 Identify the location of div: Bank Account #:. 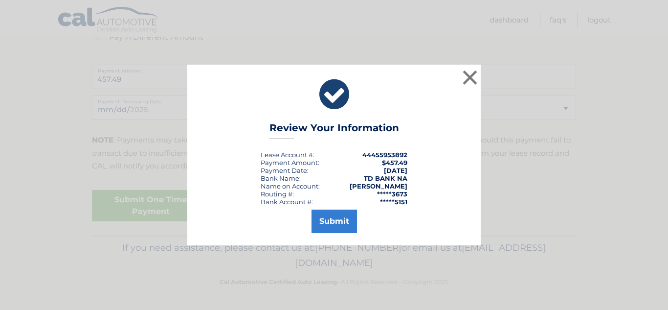
(287, 202).